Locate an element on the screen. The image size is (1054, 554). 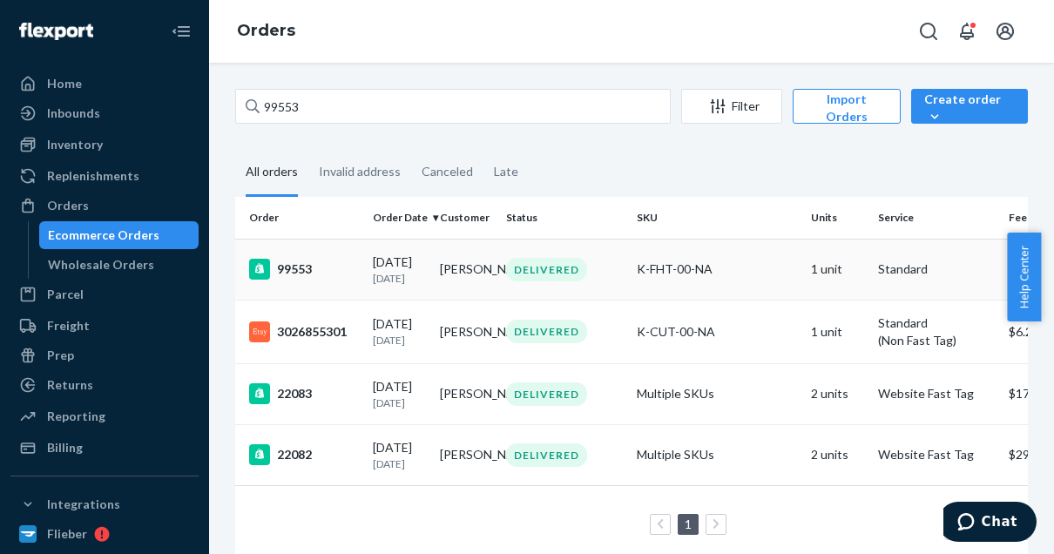
span: Help Center is located at coordinates (1024, 277).